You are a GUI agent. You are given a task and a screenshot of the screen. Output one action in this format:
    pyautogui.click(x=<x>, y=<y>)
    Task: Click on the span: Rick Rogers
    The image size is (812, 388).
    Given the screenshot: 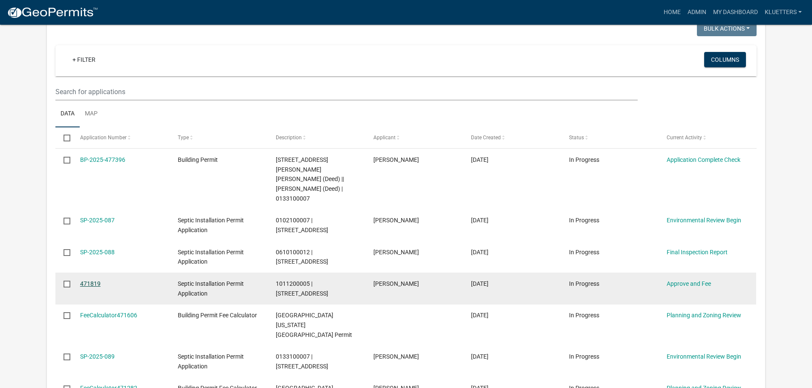 What is the action you would take?
    pyautogui.click(x=396, y=220)
    